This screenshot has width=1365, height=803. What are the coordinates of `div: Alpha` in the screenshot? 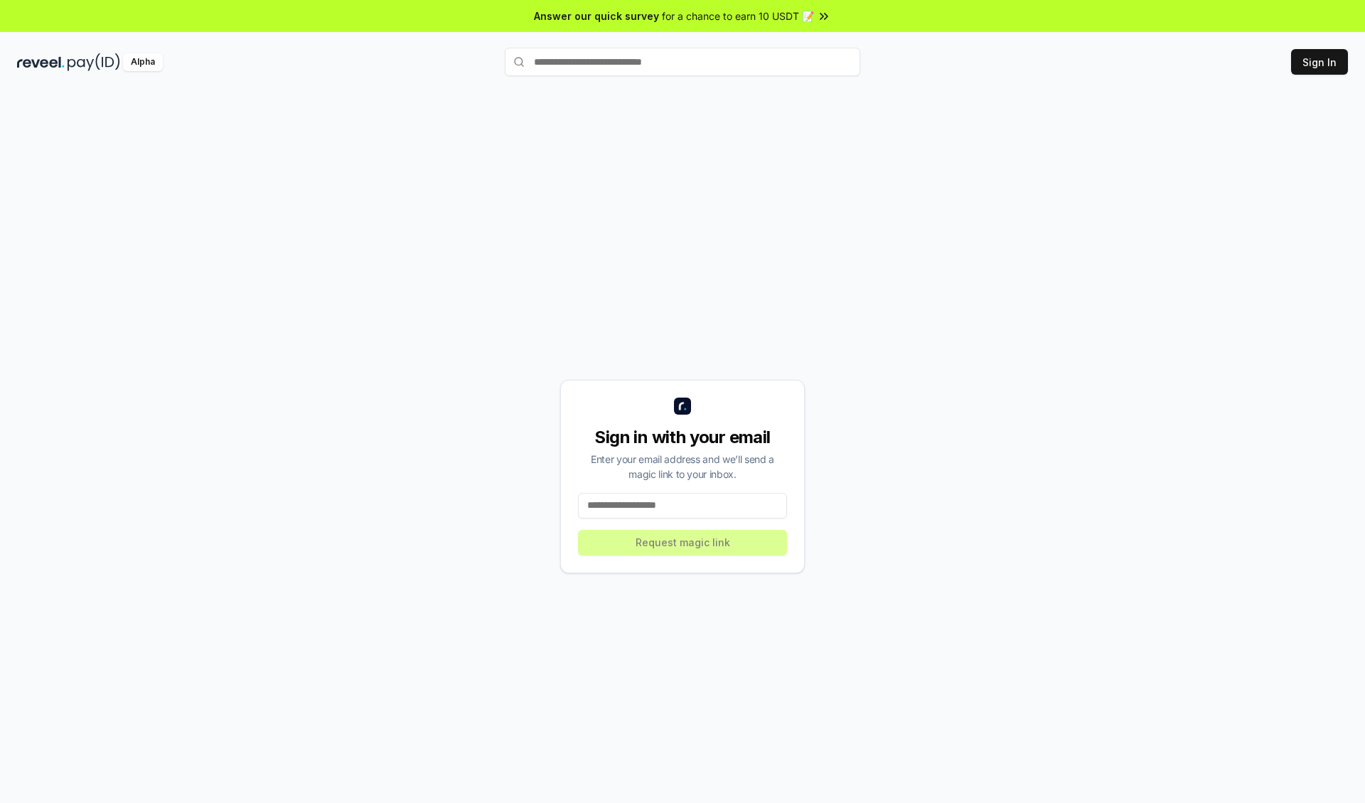 It's located at (143, 62).